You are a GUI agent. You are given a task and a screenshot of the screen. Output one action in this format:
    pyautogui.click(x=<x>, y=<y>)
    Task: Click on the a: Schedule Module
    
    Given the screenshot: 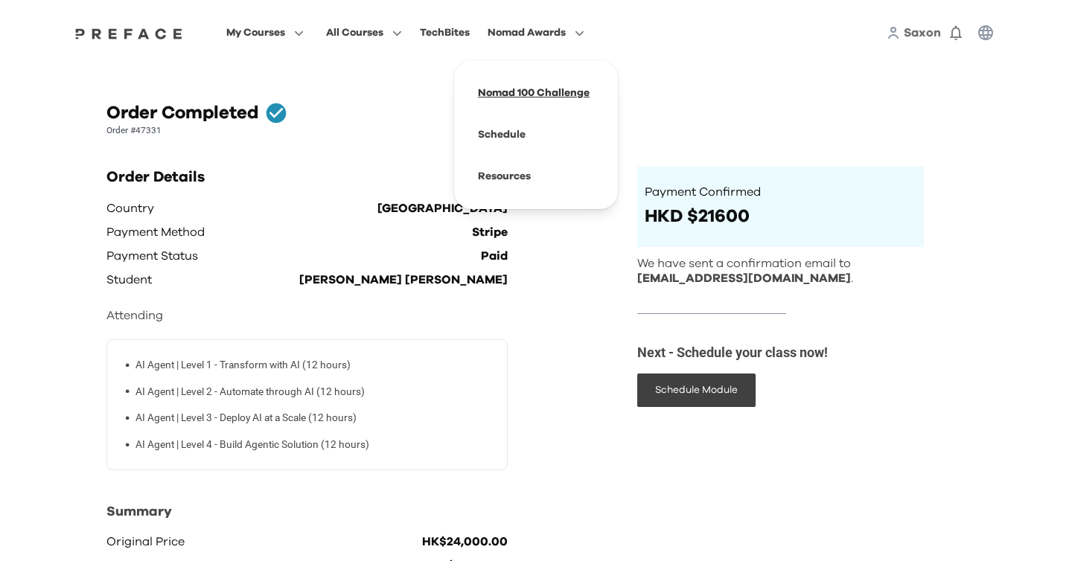 What is the action you would take?
    pyautogui.click(x=696, y=389)
    